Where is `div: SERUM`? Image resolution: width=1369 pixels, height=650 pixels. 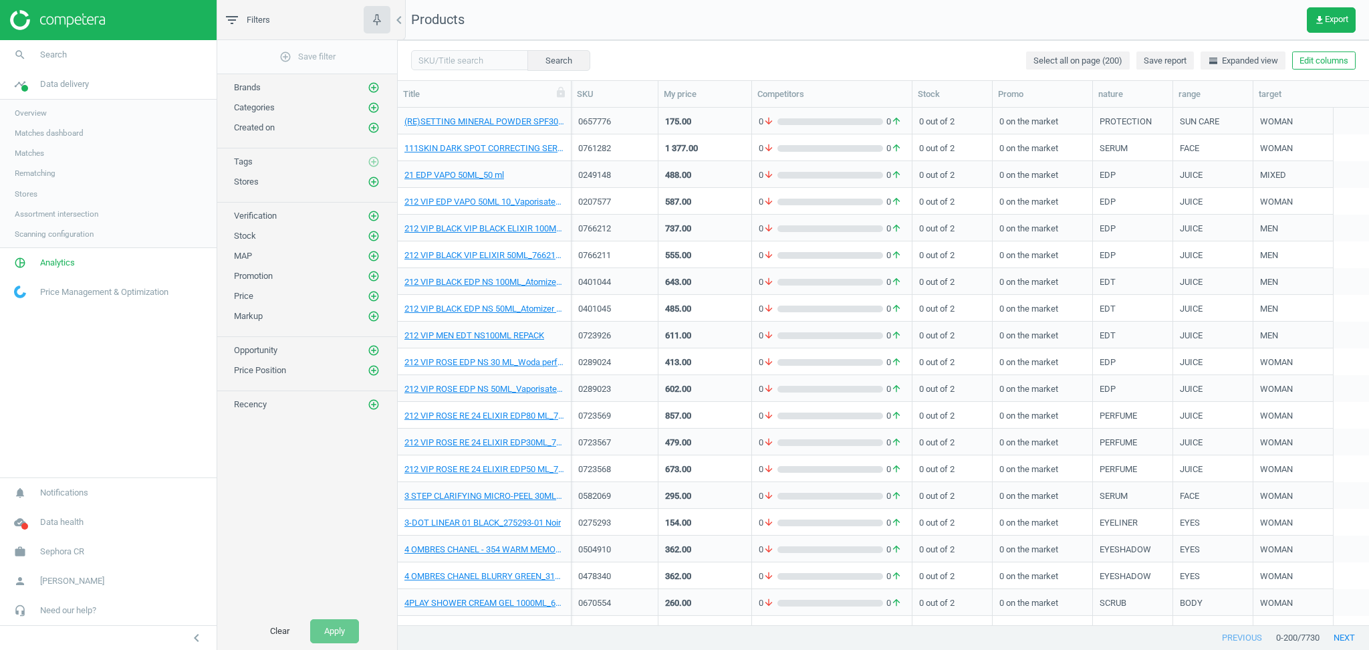
div: SERUM is located at coordinates (1113, 498).